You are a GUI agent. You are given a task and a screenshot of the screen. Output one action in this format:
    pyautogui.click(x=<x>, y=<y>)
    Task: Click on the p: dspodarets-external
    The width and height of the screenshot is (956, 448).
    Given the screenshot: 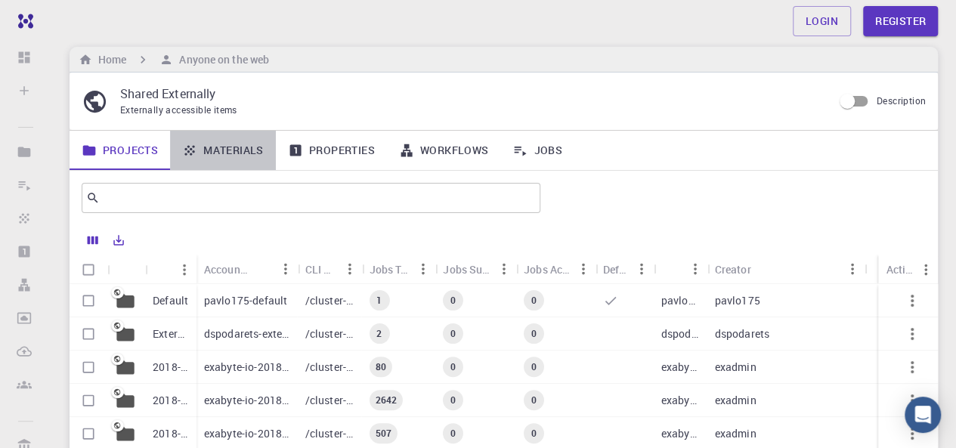 What is the action you would take?
    pyautogui.click(x=247, y=334)
    